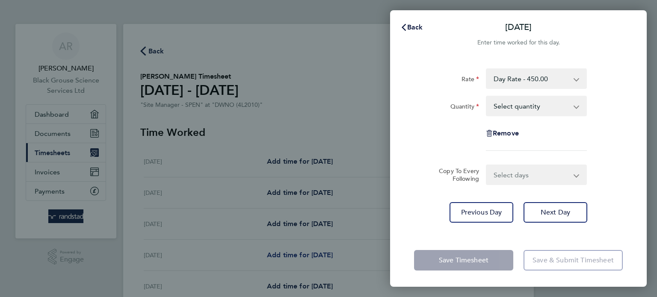 The height and width of the screenshot is (297, 657). What do you see at coordinates (411, 27) in the screenshot?
I see `button: Back` at bounding box center [411, 27].